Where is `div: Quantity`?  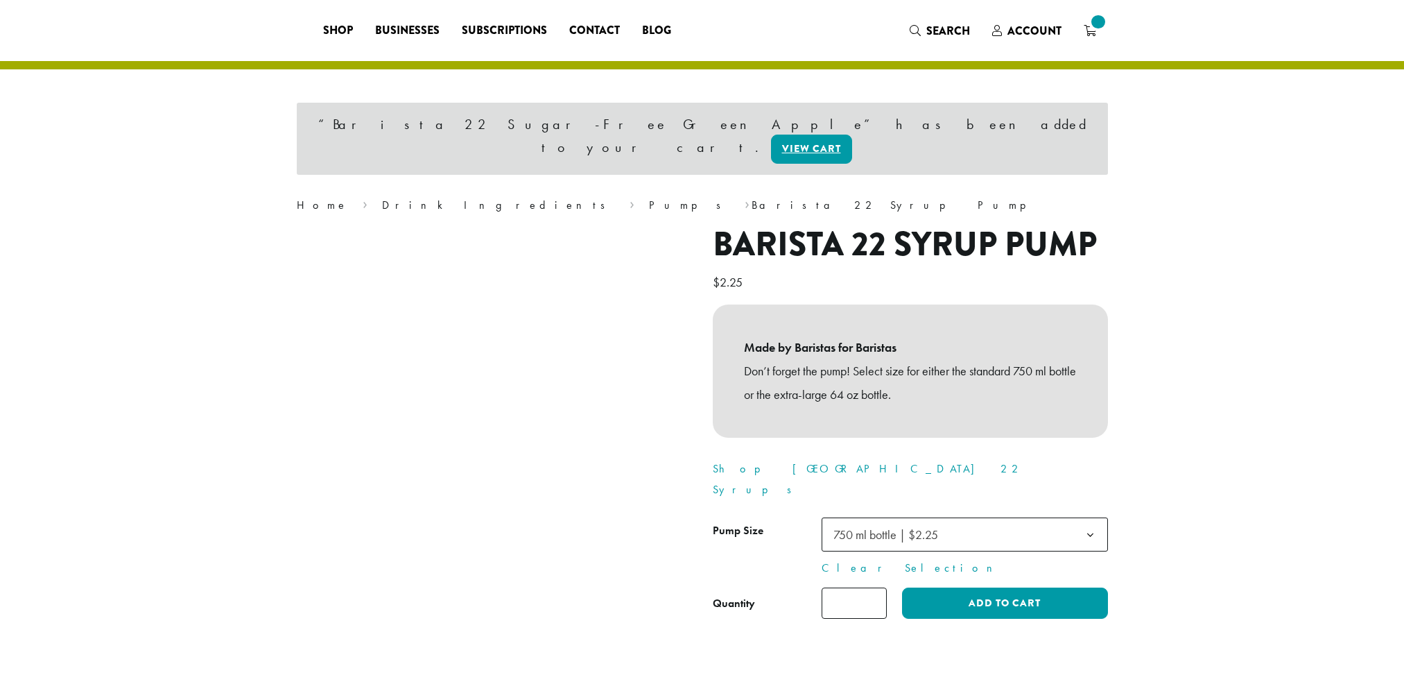
div: Quantity is located at coordinates (734, 603).